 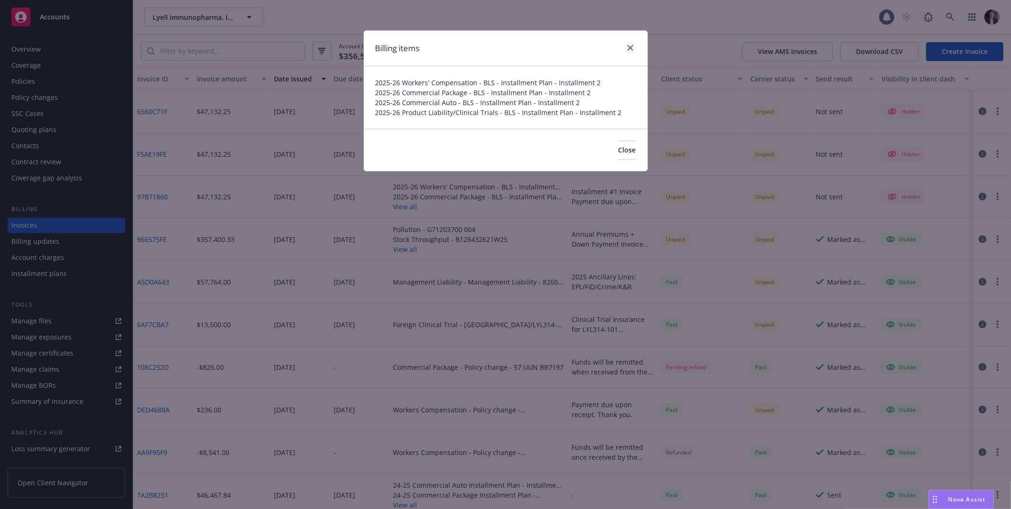 I want to click on div: Drag to move, so click(x=935, y=500).